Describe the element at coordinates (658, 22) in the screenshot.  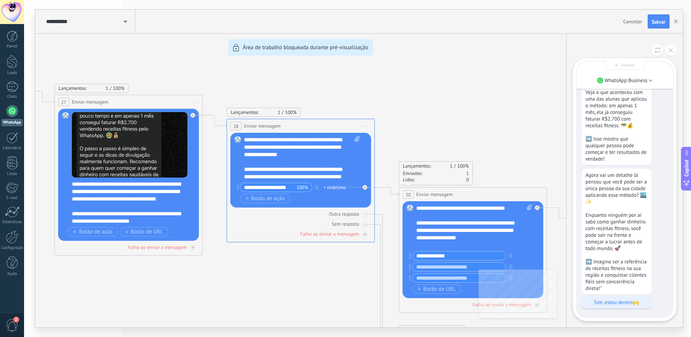
I see `span: Salvar` at that location.